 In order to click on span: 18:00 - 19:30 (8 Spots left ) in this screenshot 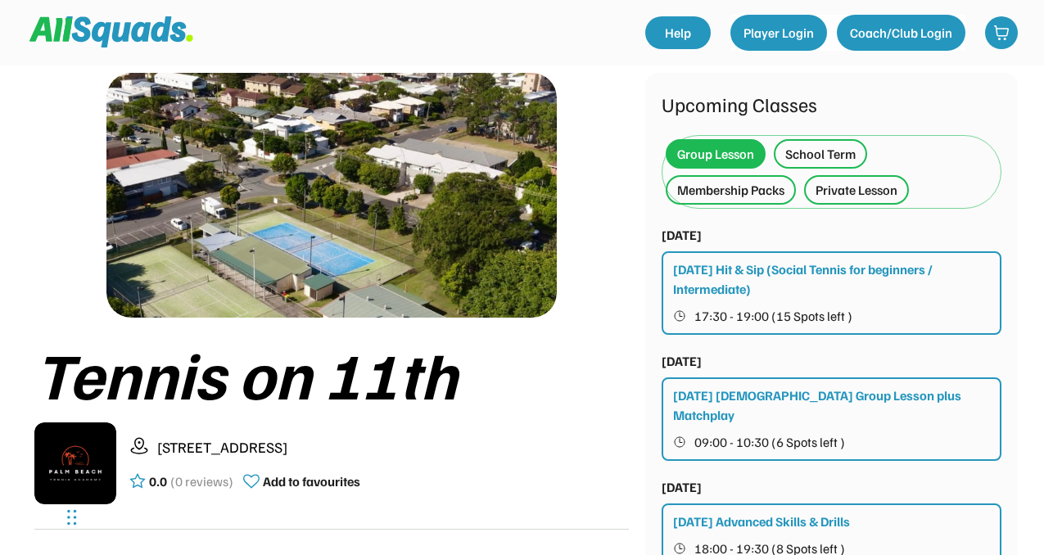, I will do `click(769, 548)`.